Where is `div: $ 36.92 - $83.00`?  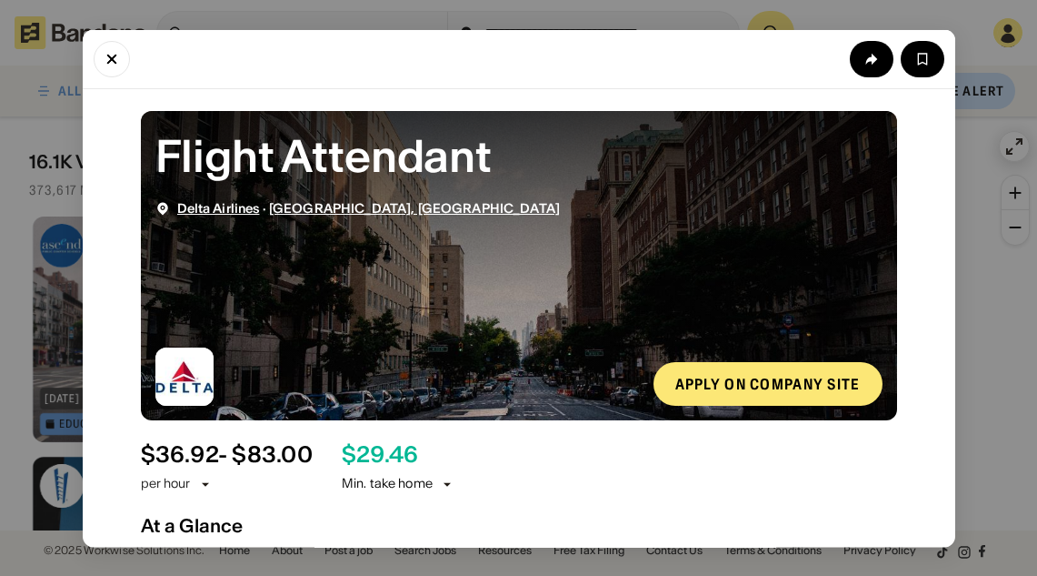 div: $ 36.92 - $83.00 is located at coordinates (226, 454).